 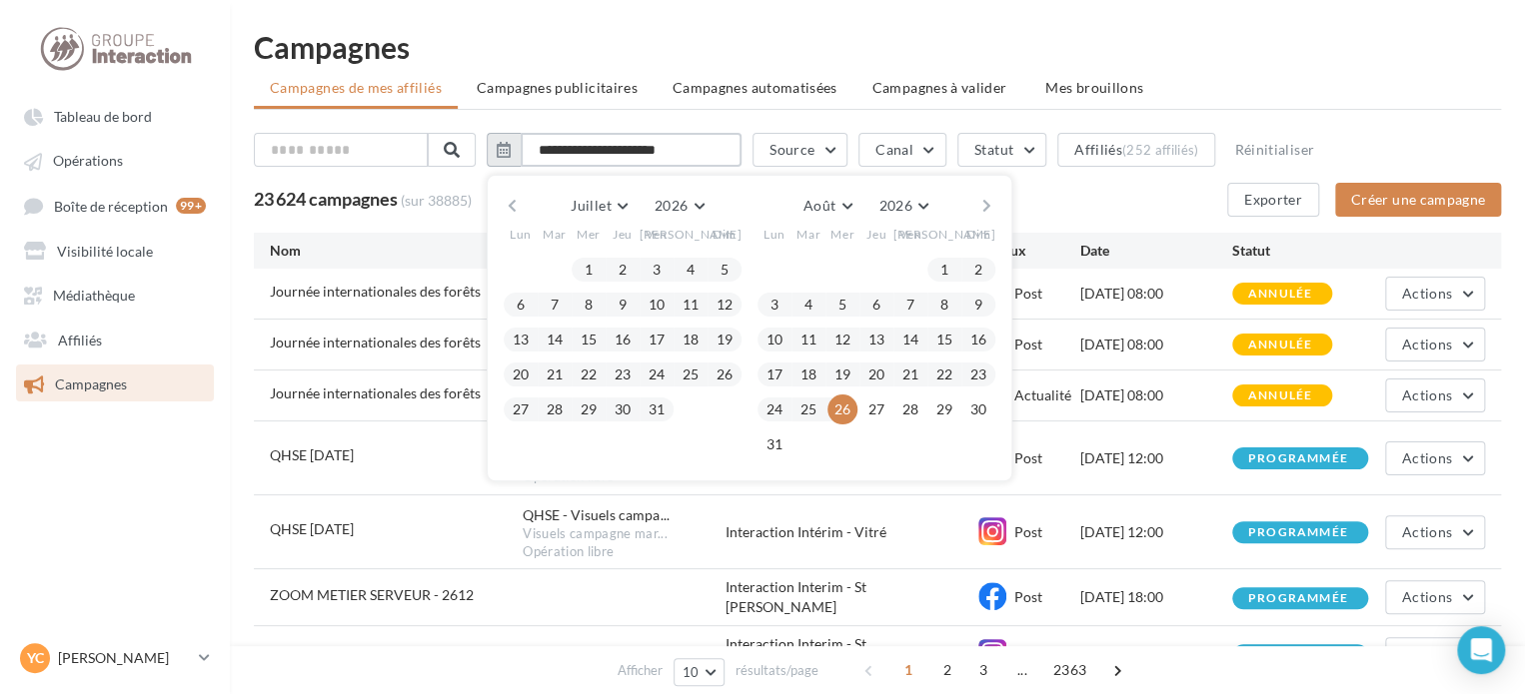 What do you see at coordinates (724, 375) in the screenshot?
I see `button: 26` at bounding box center [724, 375].